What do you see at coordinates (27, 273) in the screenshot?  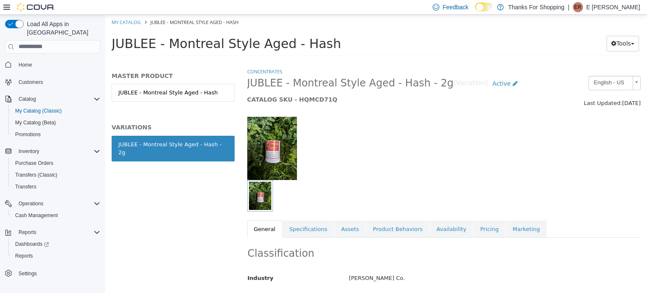 I see `a: Settings` at bounding box center [27, 273].